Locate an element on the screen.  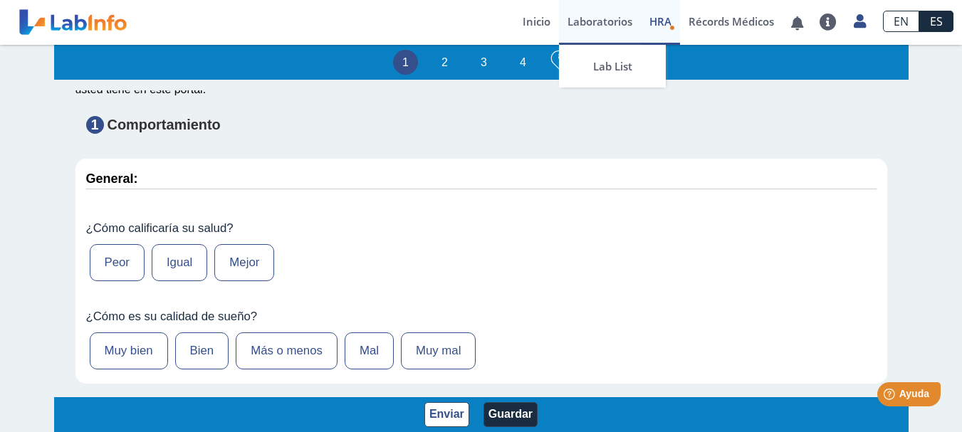
li: 3 is located at coordinates (483, 62).